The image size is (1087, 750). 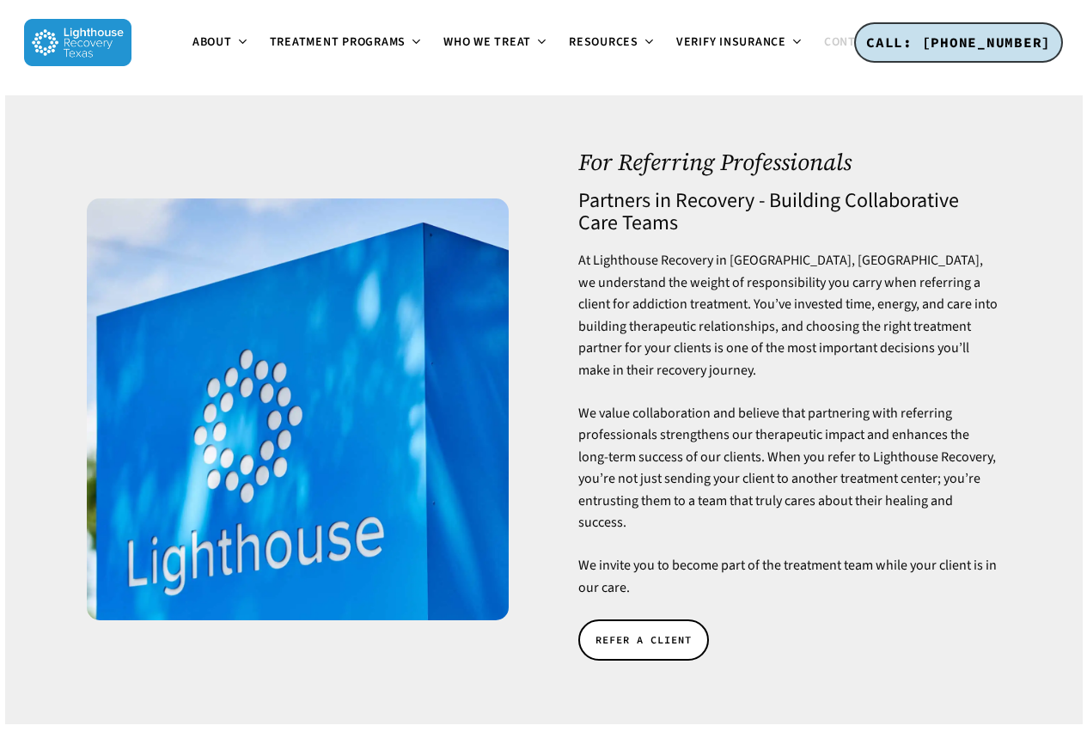 I want to click on span: About, so click(x=212, y=42).